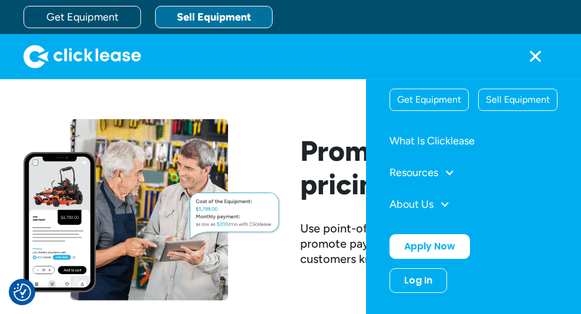 This screenshot has height=314, width=581. What do you see at coordinates (82, 56) in the screenshot?
I see `img: Clicklease logo` at bounding box center [82, 56].